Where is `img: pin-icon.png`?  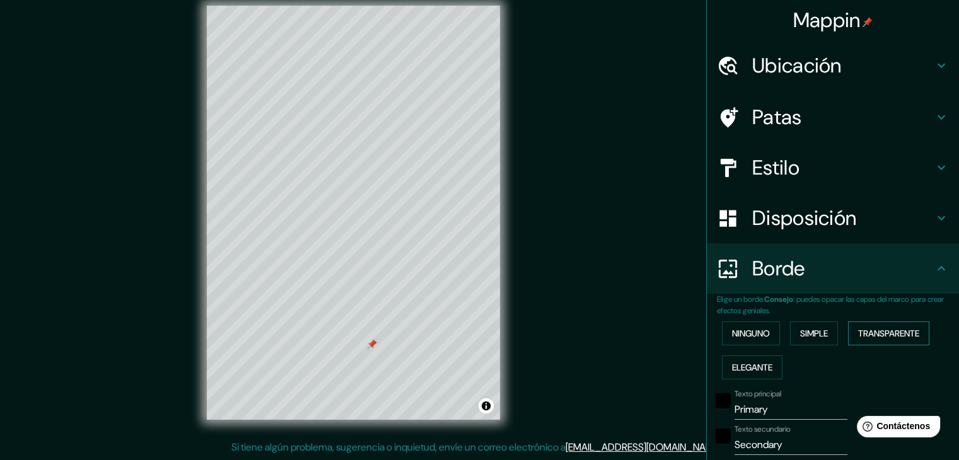 img: pin-icon.png is located at coordinates (868, 22).